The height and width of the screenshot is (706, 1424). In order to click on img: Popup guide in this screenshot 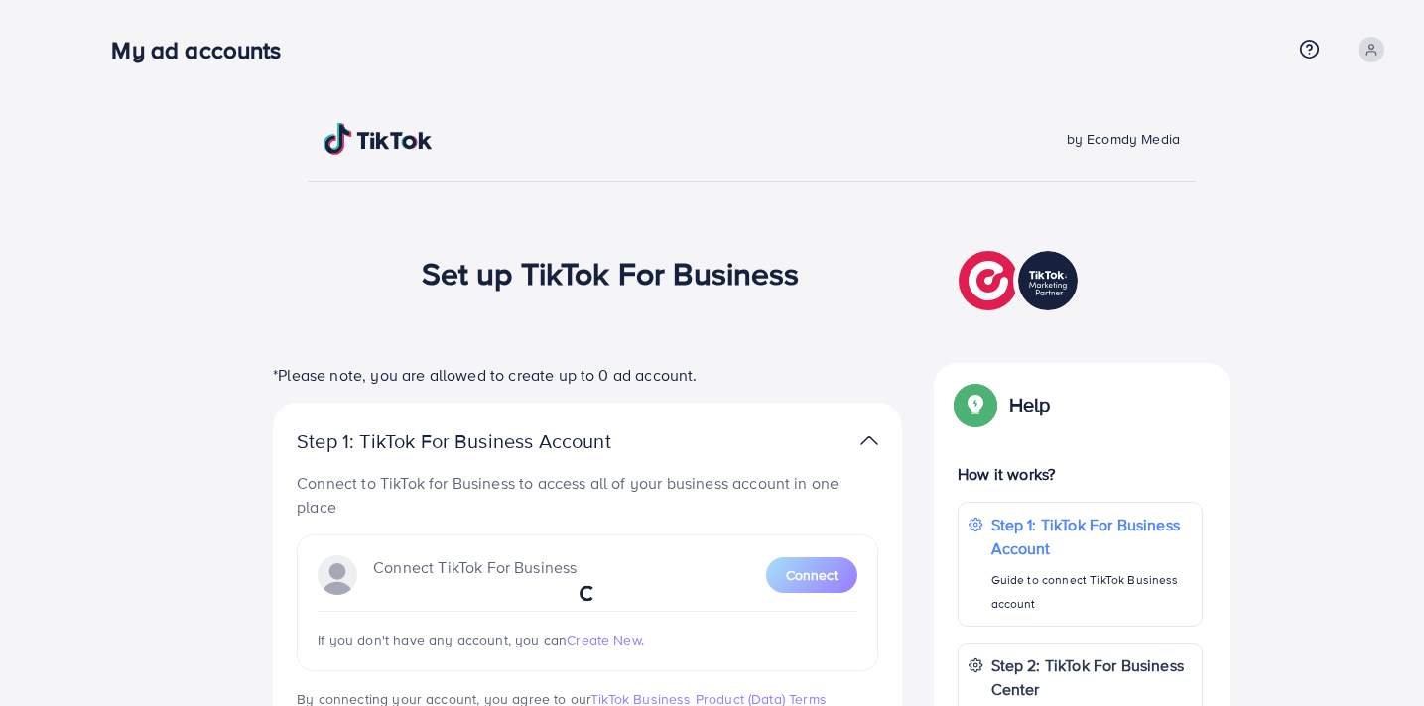, I will do `click(975, 405)`.